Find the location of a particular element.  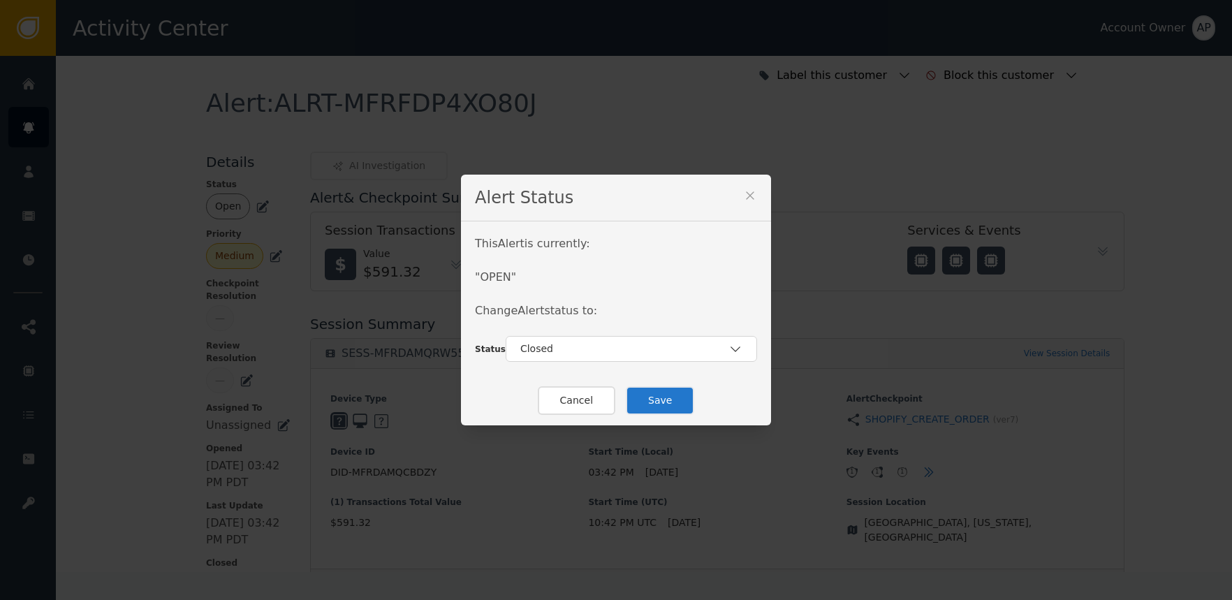

span: This Alert is currently: is located at coordinates (532, 243).